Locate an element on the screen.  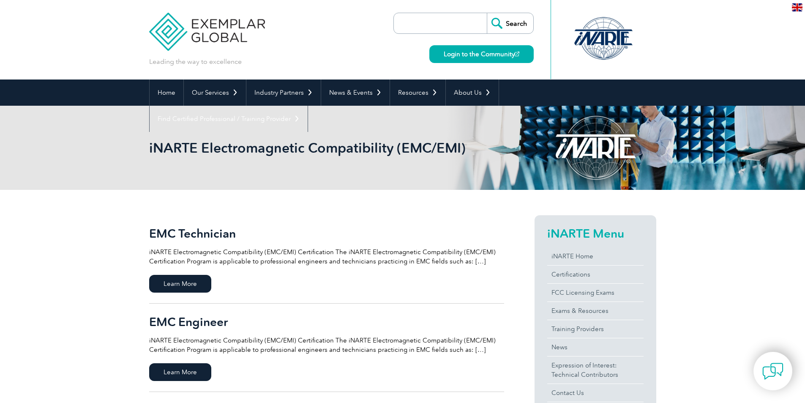
a: EMC Engineer iNARTE Electromagnetic Compatibility (EMC/EMI) Certification The iNARTE Electromagne... is located at coordinates (327, 347).